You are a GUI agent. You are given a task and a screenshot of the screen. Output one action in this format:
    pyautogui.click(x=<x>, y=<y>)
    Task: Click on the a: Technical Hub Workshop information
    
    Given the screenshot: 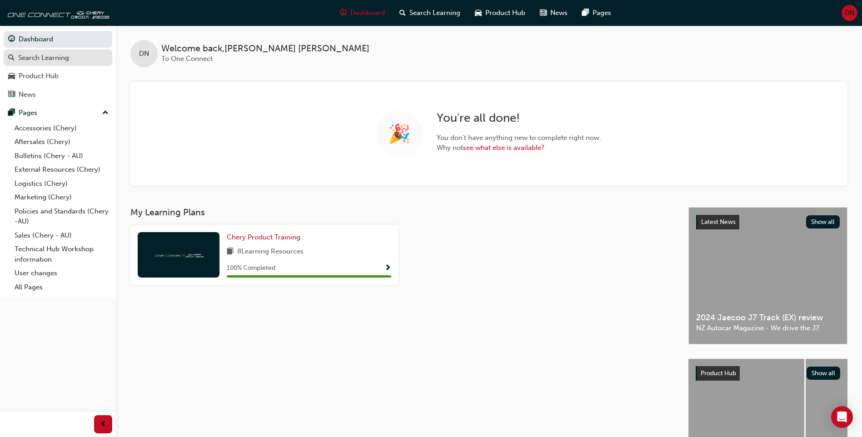 What is the action you would take?
    pyautogui.click(x=61, y=254)
    